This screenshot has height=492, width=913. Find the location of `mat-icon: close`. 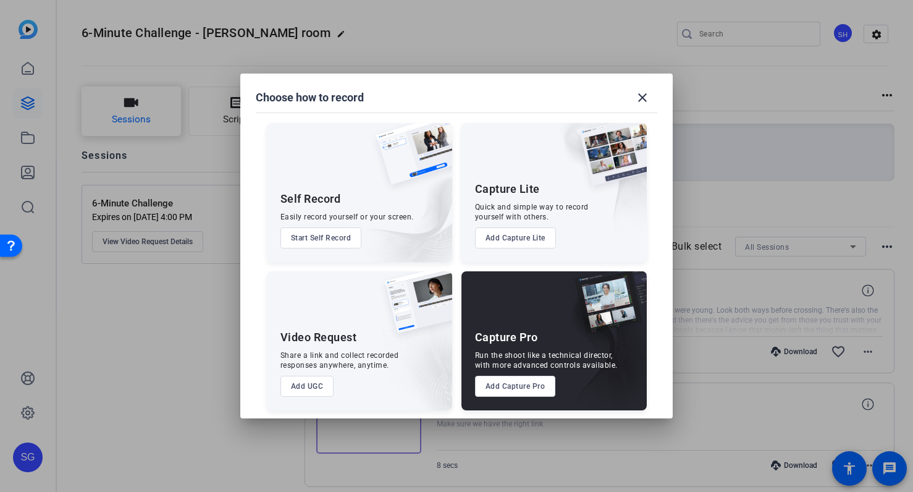

mat-icon: close is located at coordinates (643, 98).